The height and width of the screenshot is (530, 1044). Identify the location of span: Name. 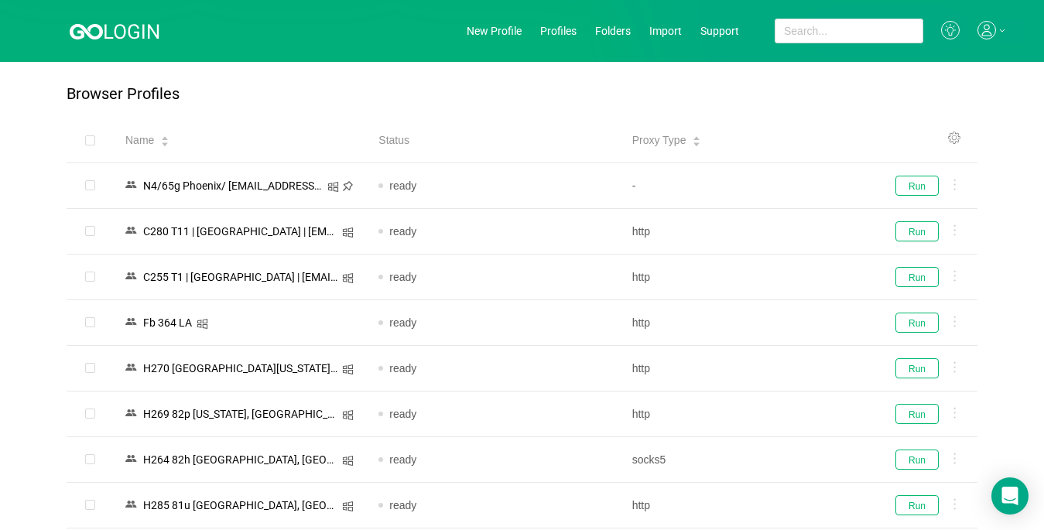
(139, 140).